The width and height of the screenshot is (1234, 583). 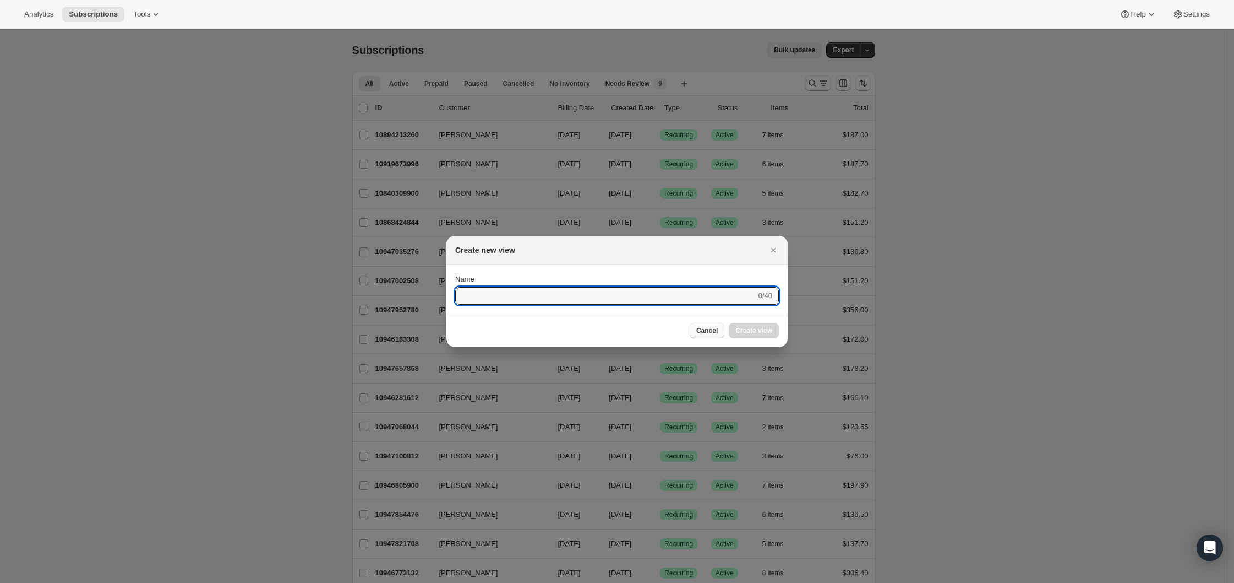 I want to click on span: Settings, so click(x=1197, y=14).